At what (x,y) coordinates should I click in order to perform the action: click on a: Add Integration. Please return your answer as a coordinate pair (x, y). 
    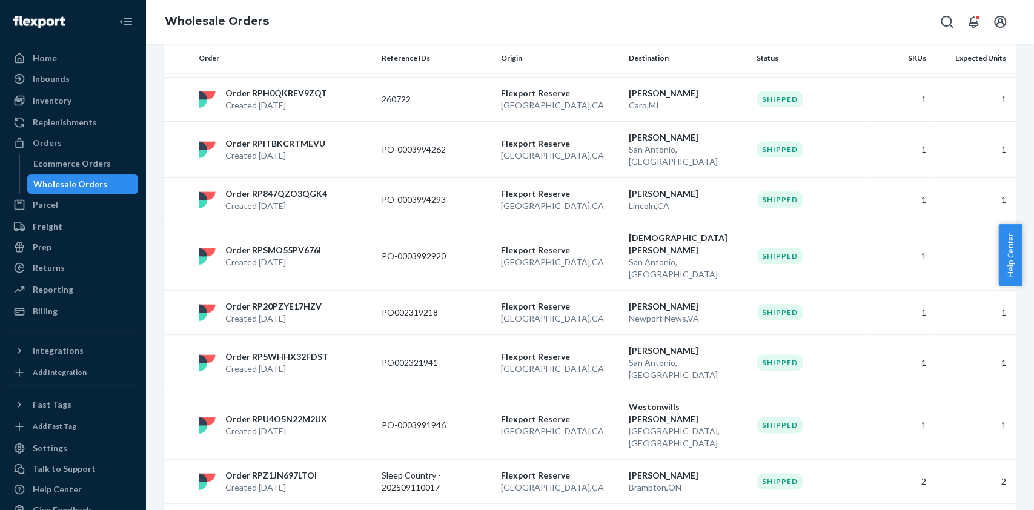
    Looking at the image, I should click on (73, 373).